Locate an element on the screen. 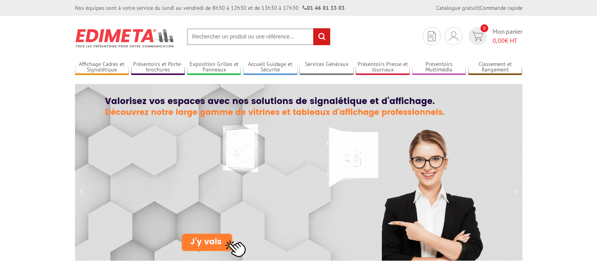 The width and height of the screenshot is (597, 276). a: Exposition Grilles et Panneaux is located at coordinates (214, 67).